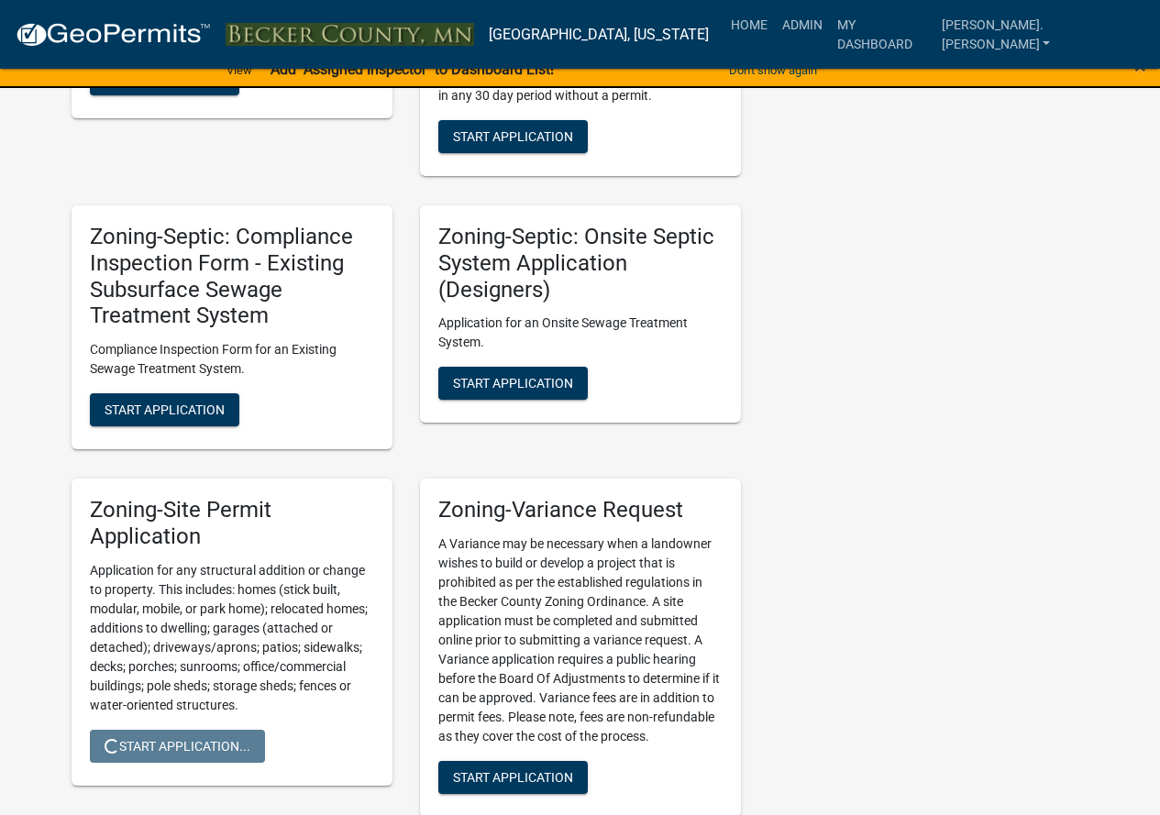  I want to click on a: My Dashboard, so click(882, 34).